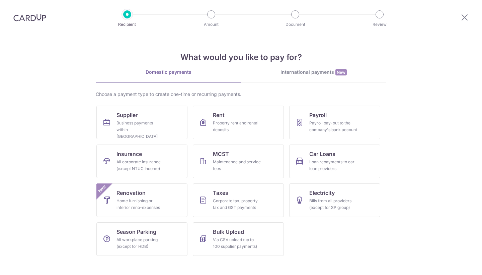 The height and width of the screenshot is (275, 482). I want to click on div: Payroll pay-out to the company's bank account, so click(334, 126).